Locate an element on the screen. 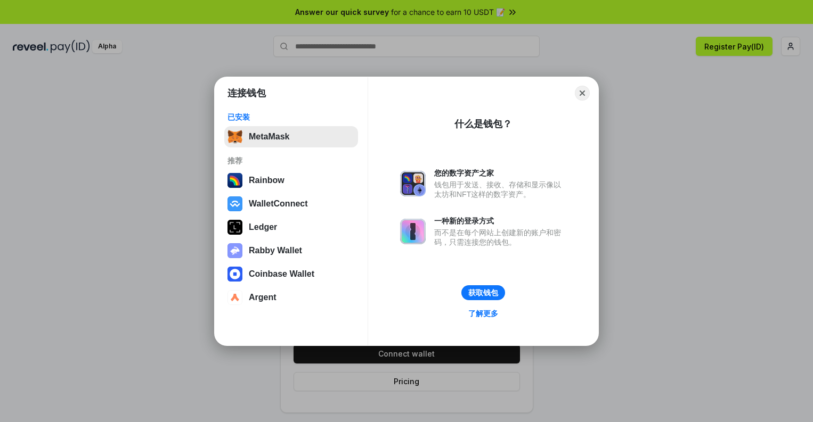 This screenshot has height=422, width=813. div: 了解更多 is located at coordinates (483, 314).